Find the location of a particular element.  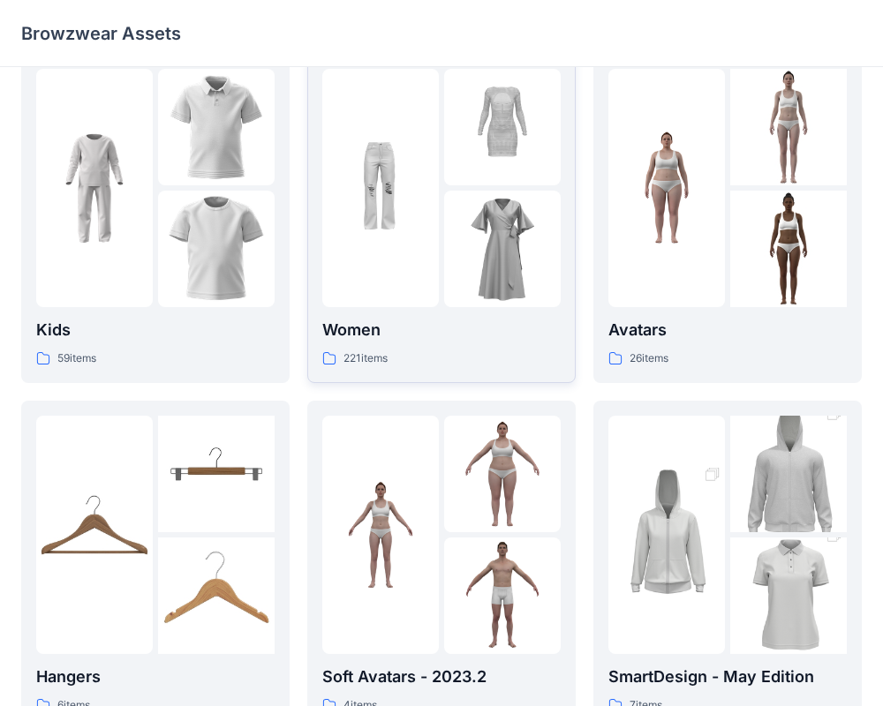

p: Kids is located at coordinates (155, 330).